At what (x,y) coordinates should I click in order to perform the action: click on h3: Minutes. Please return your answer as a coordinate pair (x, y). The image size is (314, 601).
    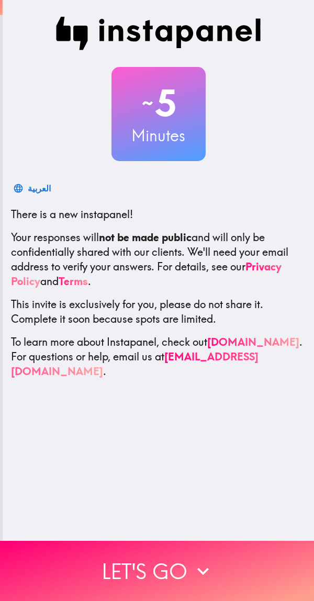
    Looking at the image, I should click on (158, 135).